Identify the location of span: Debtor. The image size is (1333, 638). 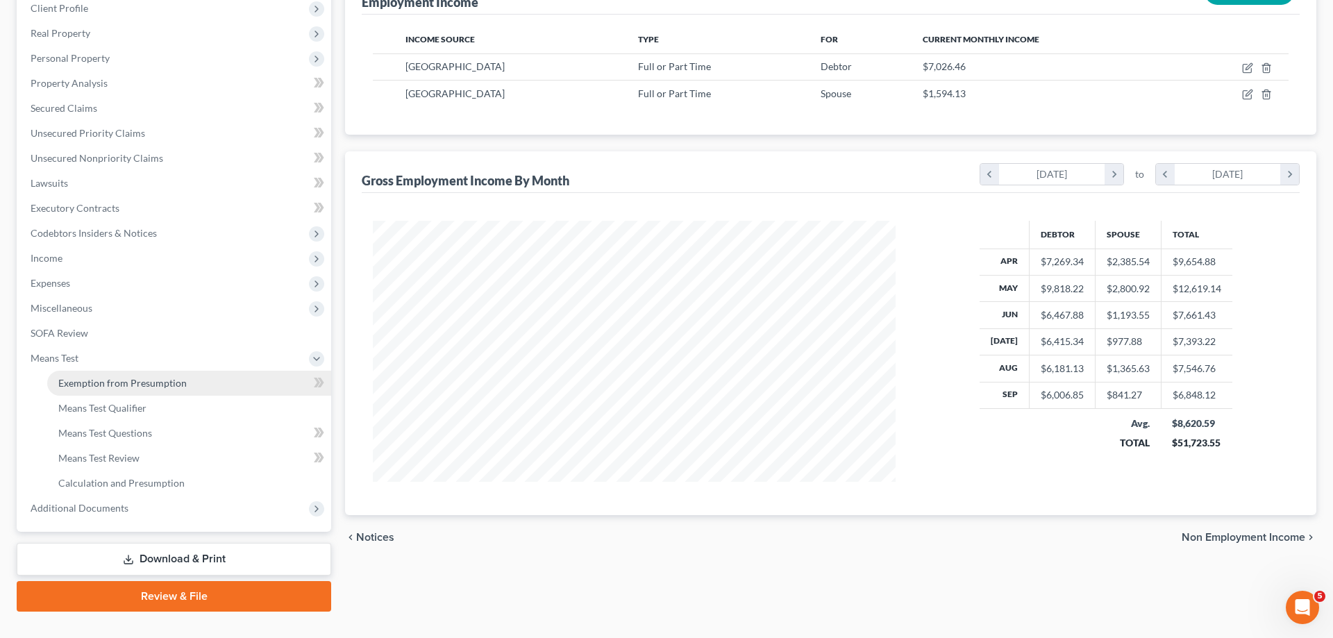
(836, 66).